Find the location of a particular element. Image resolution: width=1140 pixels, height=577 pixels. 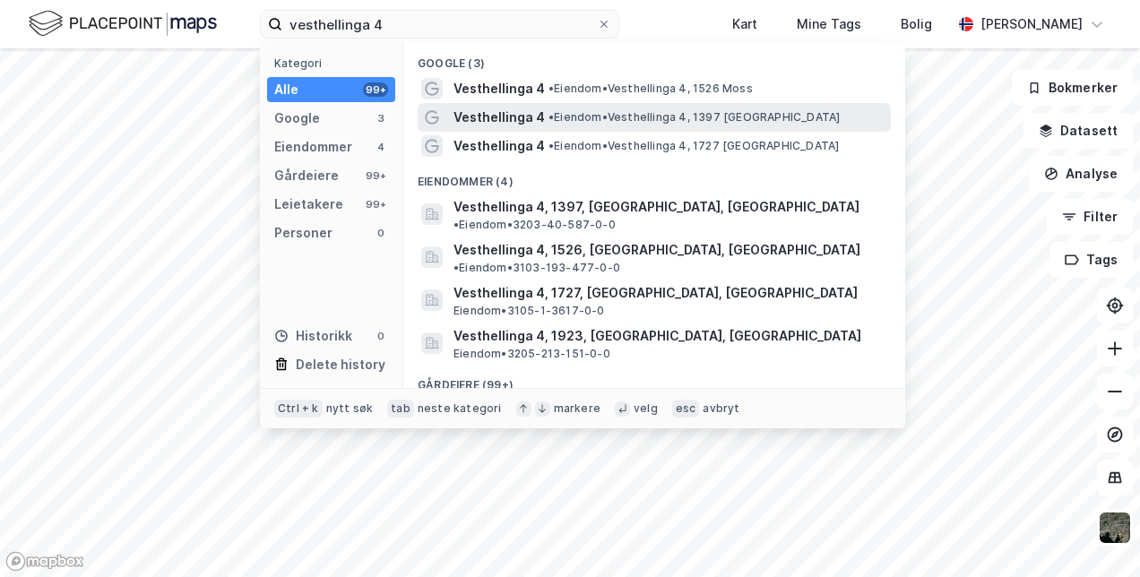

a: Mapbox homepage is located at coordinates (45, 561).